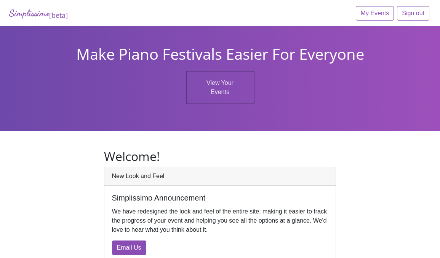 The height and width of the screenshot is (258, 440). Describe the element at coordinates (129, 248) in the screenshot. I see `a: Email Us` at that location.